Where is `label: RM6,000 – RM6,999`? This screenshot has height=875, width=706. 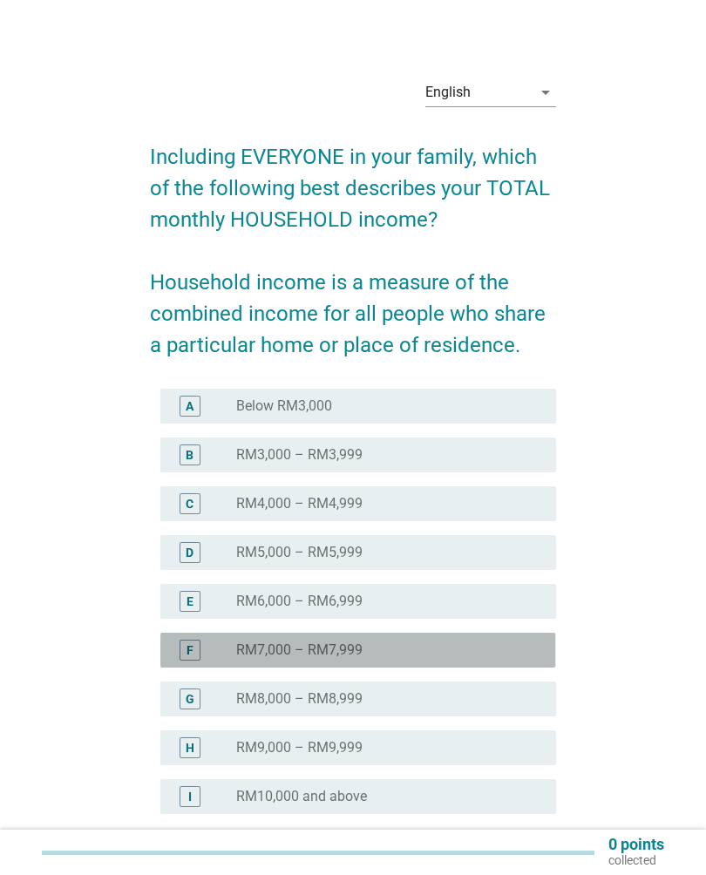
label: RM6,000 – RM6,999 is located at coordinates (299, 601).